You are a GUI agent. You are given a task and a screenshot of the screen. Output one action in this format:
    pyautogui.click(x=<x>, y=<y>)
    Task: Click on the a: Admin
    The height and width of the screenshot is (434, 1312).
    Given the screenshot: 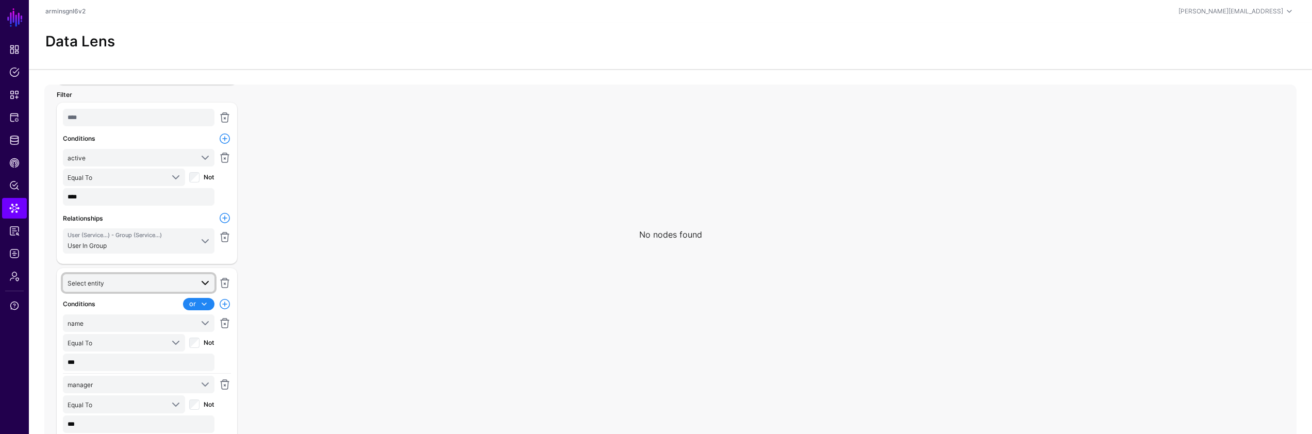 What is the action you would take?
    pyautogui.click(x=14, y=276)
    